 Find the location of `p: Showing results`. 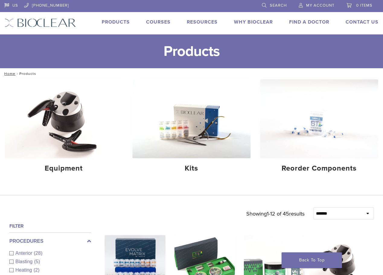

p: Showing results is located at coordinates (275, 214).